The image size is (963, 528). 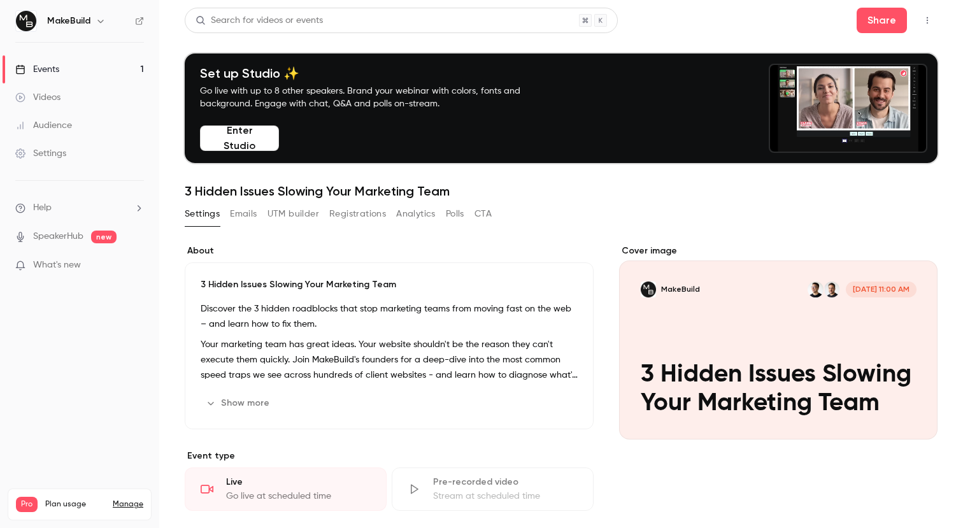 What do you see at coordinates (298, 482) in the screenshot?
I see `div: Live` at bounding box center [298, 482].